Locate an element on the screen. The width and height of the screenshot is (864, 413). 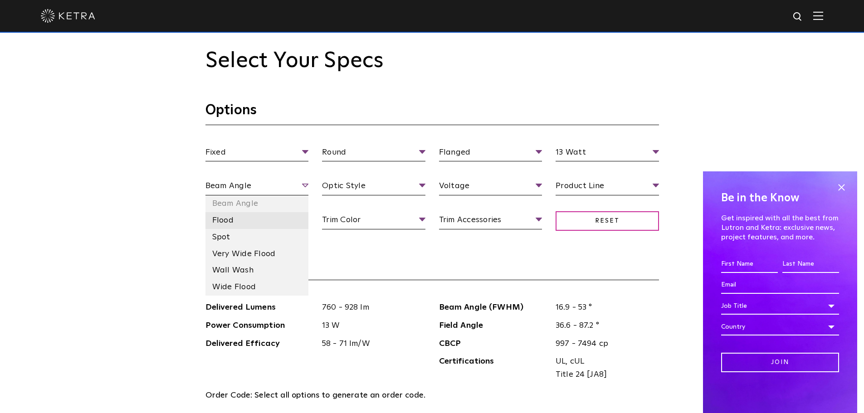
span: Reset is located at coordinates (607, 221).